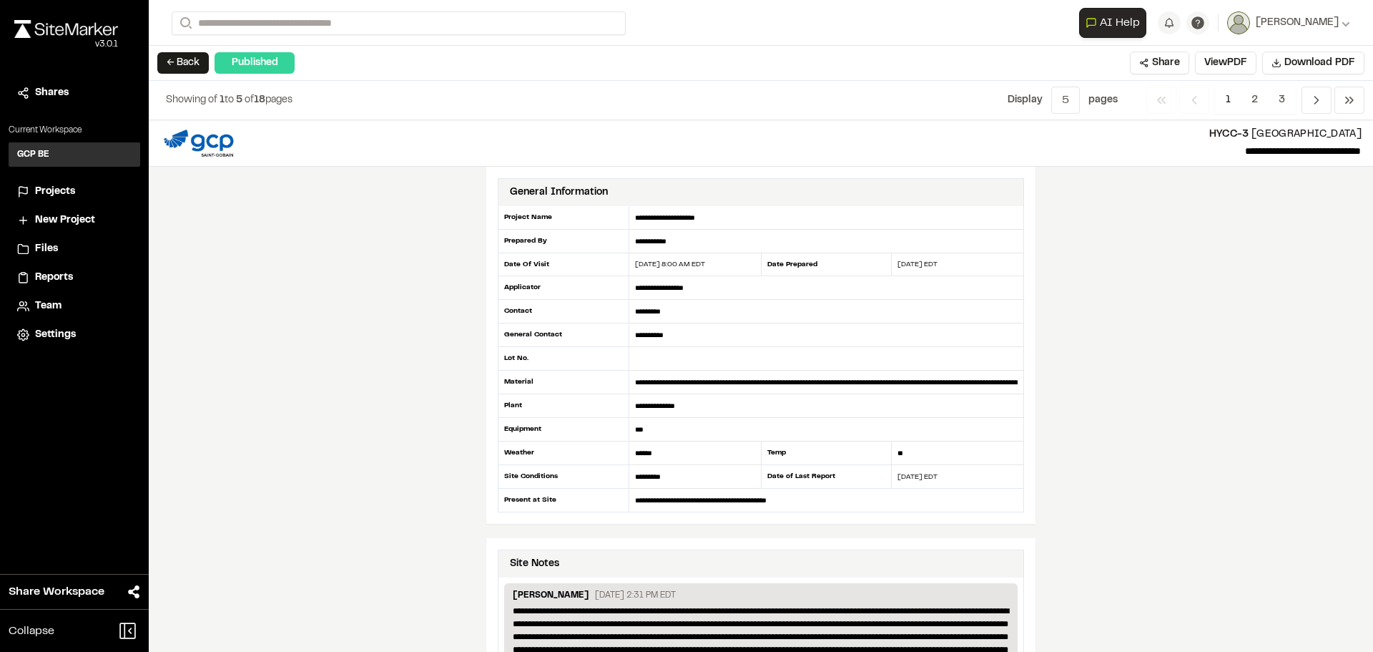 Image resolution: width=1373 pixels, height=652 pixels. I want to click on span: 3, so click(1282, 100).